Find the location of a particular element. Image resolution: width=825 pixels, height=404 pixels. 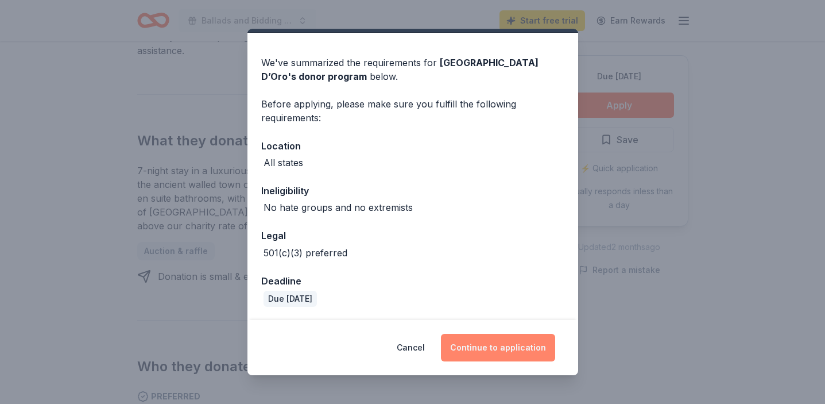

div: No hate groups and no extremists is located at coordinates (338, 207).